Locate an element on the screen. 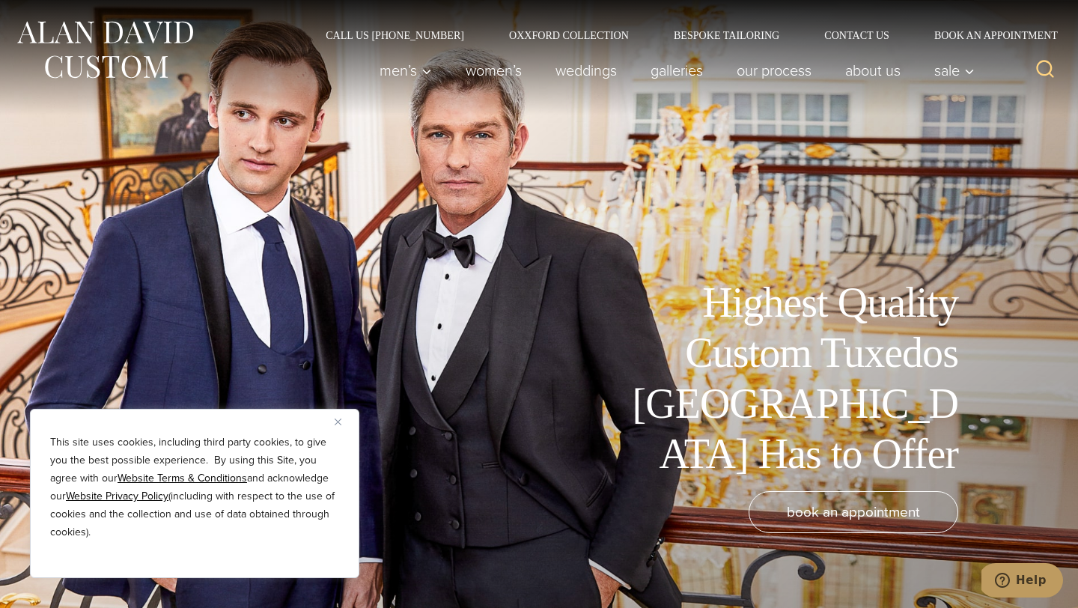 Image resolution: width=1078 pixels, height=608 pixels. a: Website Privacy Policy is located at coordinates (117, 495).